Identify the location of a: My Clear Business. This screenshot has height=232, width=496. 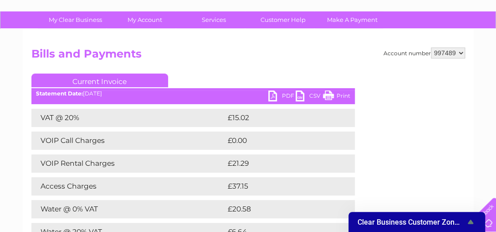
(75, 20).